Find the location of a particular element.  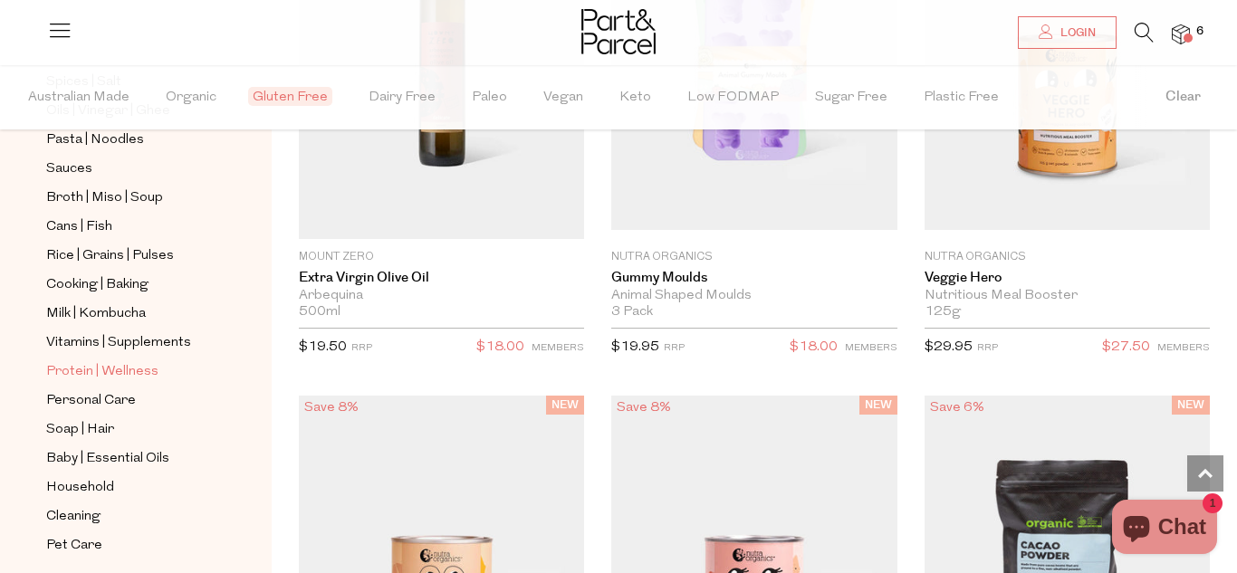

span: Australian Made is located at coordinates (79, 98).